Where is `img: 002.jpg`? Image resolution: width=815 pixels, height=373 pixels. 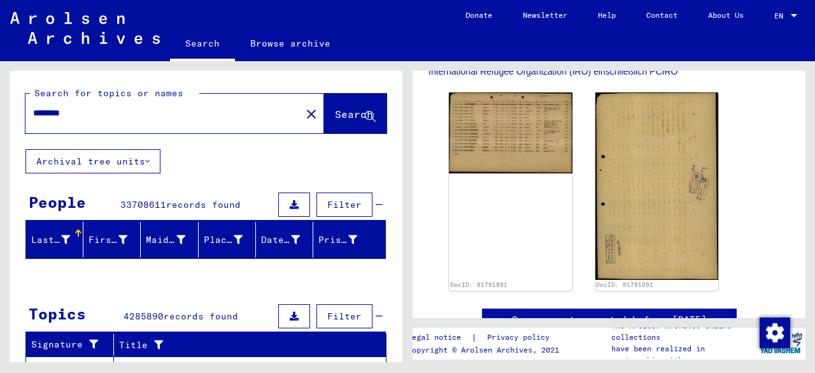 img: 002.jpg is located at coordinates (657, 186).